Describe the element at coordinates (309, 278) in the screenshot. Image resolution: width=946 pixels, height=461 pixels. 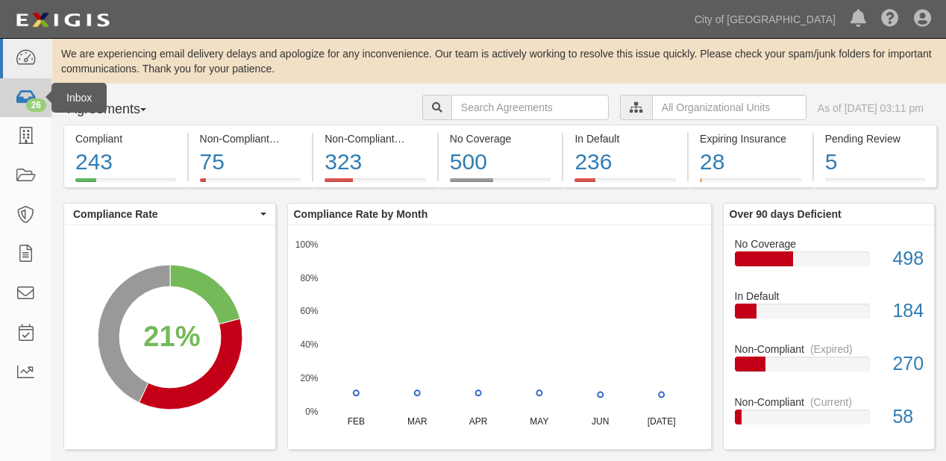
I see `text: 80%` at that location.